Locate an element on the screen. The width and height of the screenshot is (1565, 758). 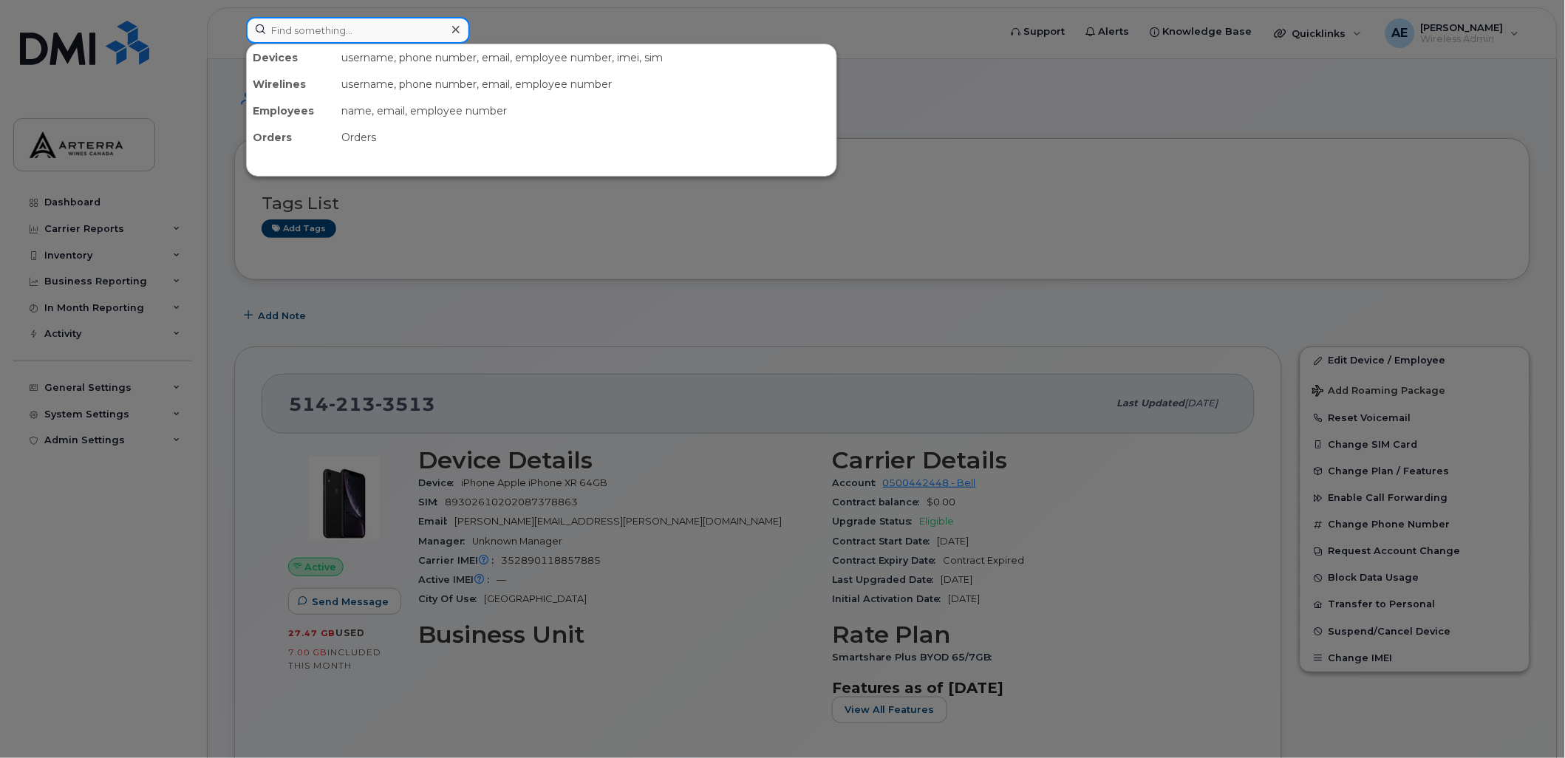
div: username, phone number, email, employee number, imei, sim is located at coordinates (586, 58).